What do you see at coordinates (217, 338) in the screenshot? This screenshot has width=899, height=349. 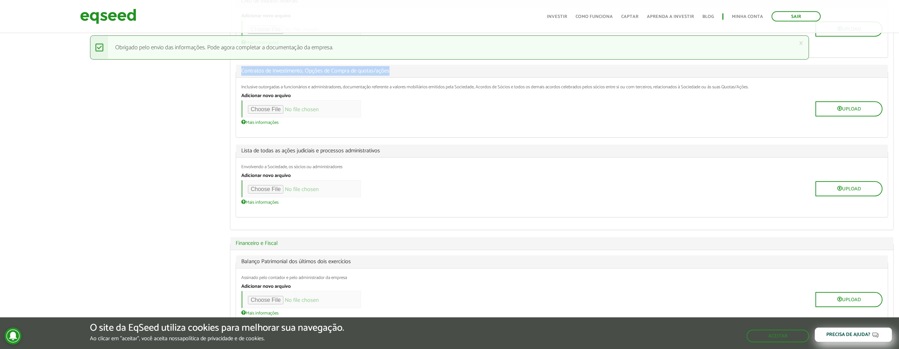 I see `p: Ao clicar em "aceitar", você aceita nossa .` at bounding box center [217, 338].